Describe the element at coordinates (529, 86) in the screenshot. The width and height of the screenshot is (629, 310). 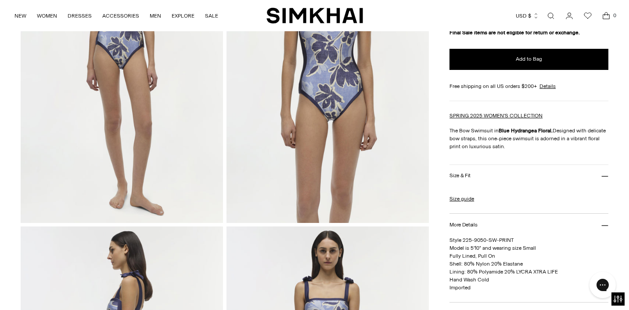
I see `div: Free shipping on all US orders $200+` at that location.